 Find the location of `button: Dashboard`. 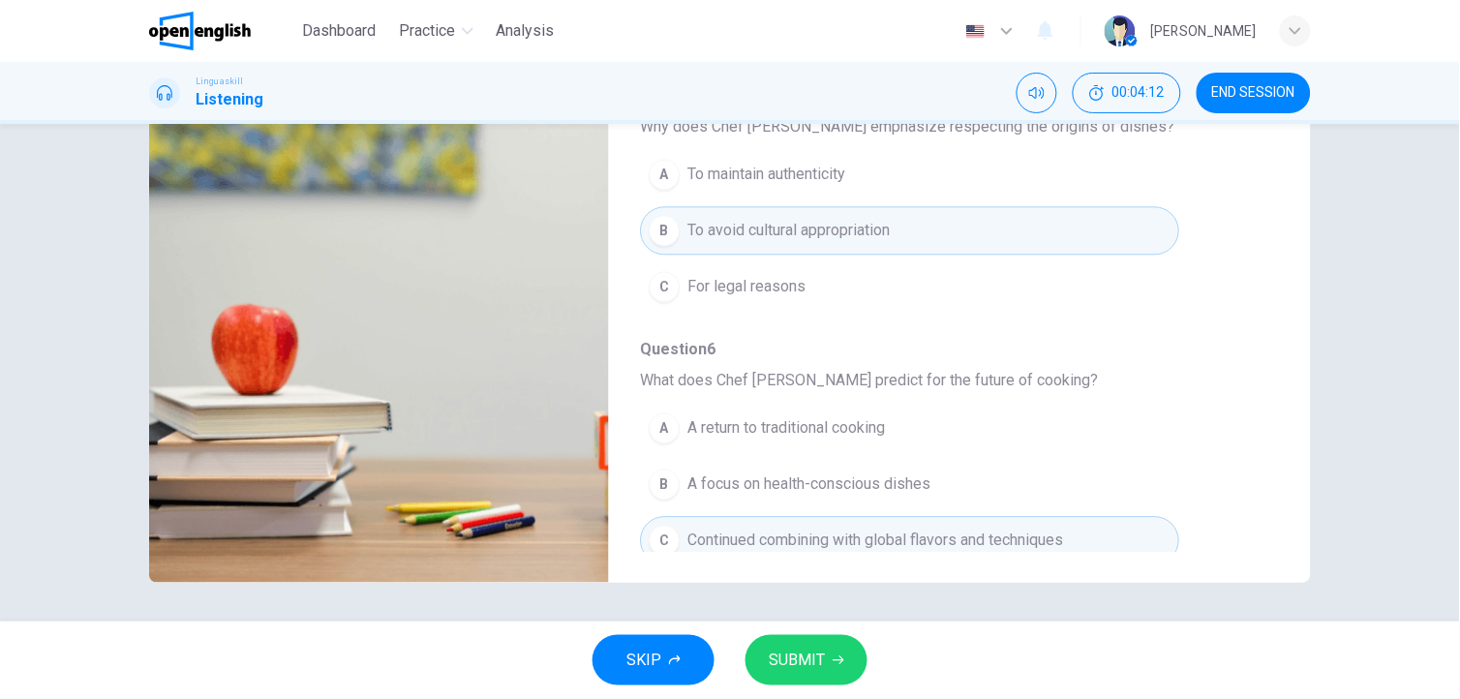

button: Dashboard is located at coordinates (340, 31).